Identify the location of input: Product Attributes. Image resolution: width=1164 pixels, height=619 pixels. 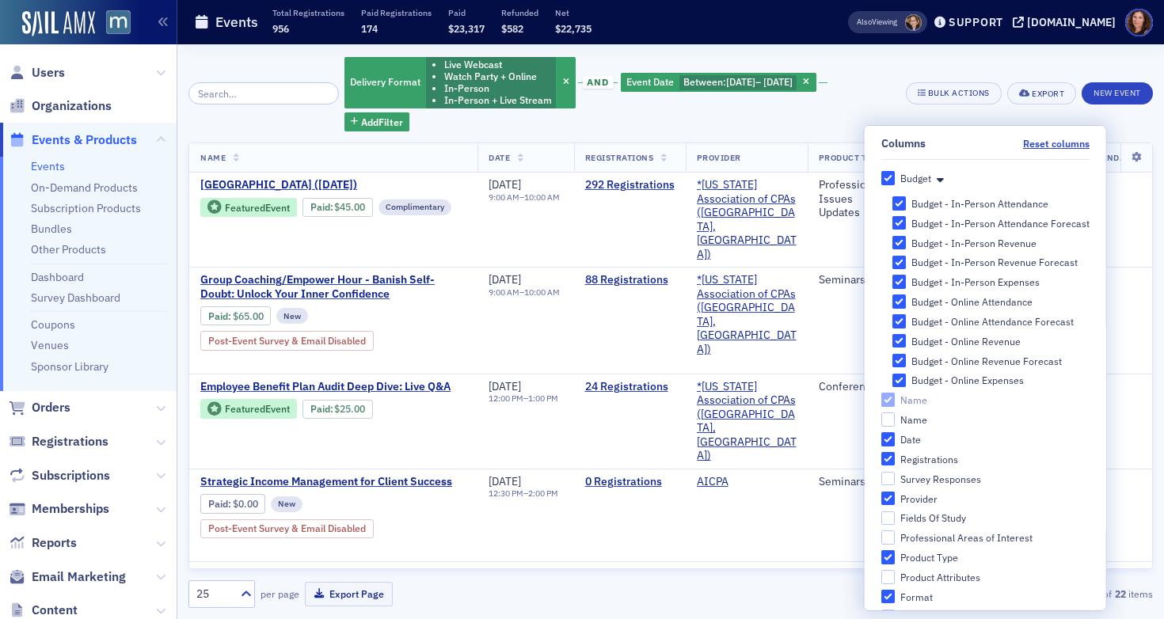
(888, 577).